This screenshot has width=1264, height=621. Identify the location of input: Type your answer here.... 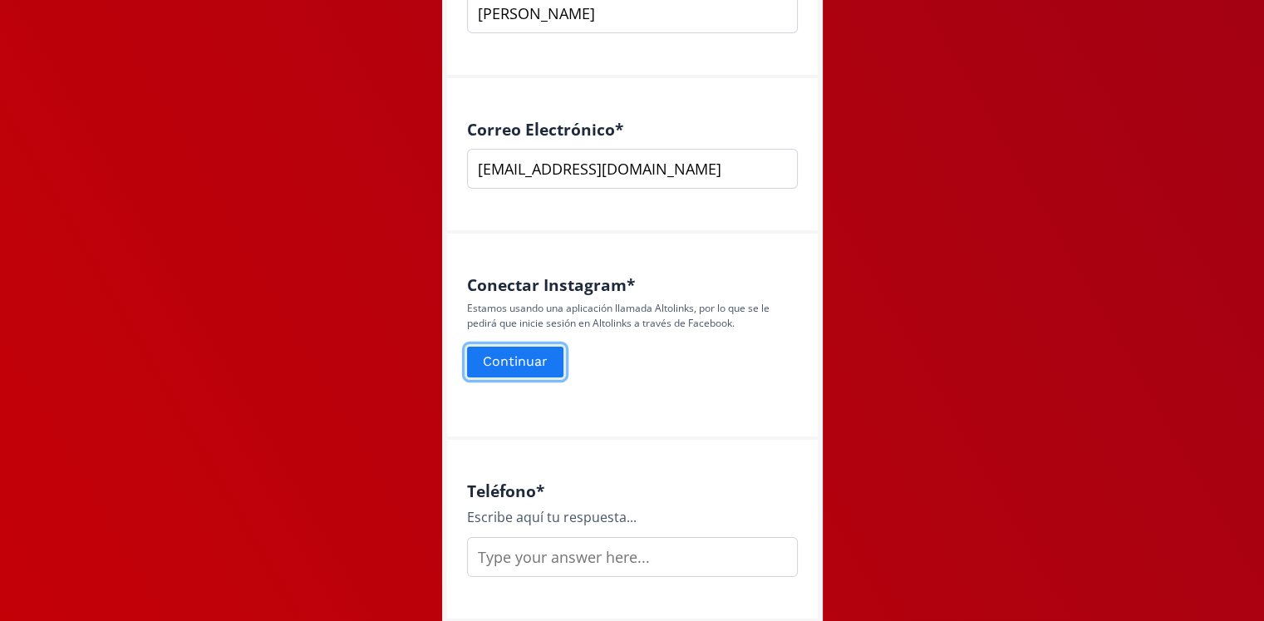
(633, 557).